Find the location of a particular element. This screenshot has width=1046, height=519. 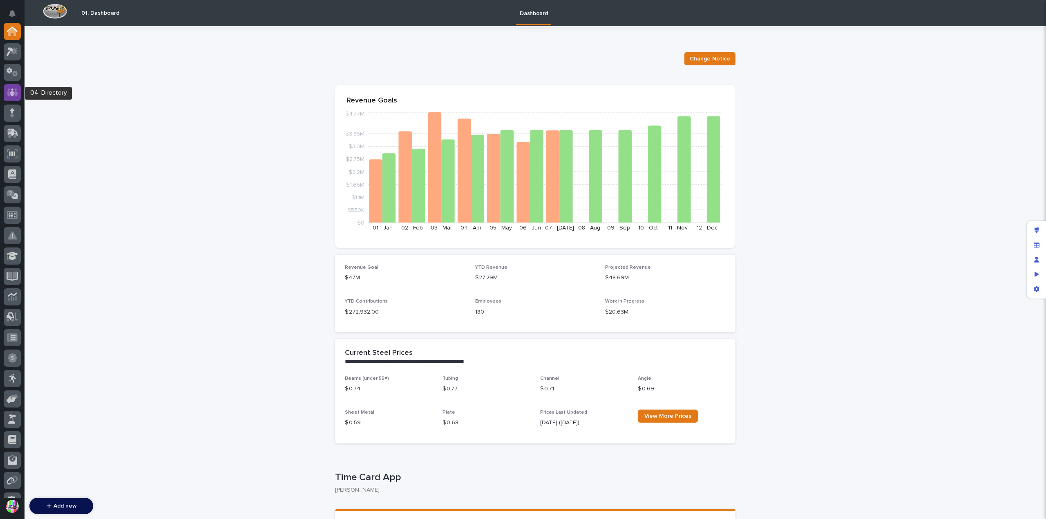

text: 01 - Jan is located at coordinates (383, 228).